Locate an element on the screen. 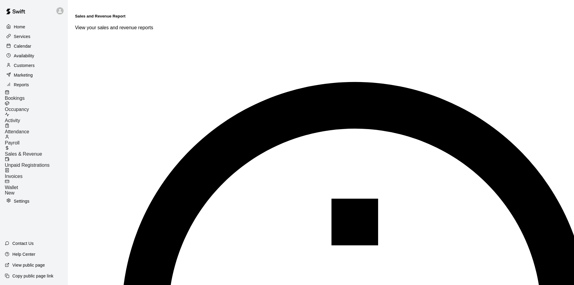 The image size is (574, 285). a: Payroll is located at coordinates (36, 140).